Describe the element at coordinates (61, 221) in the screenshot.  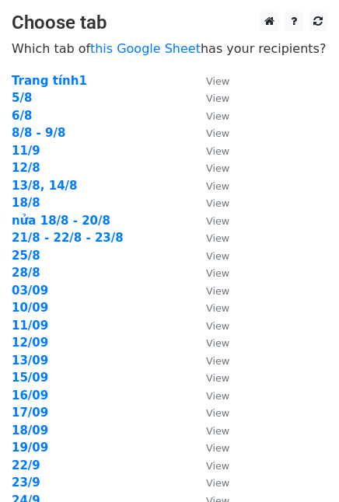
I see `strong: nửa 18/8 - 20/8` at that location.